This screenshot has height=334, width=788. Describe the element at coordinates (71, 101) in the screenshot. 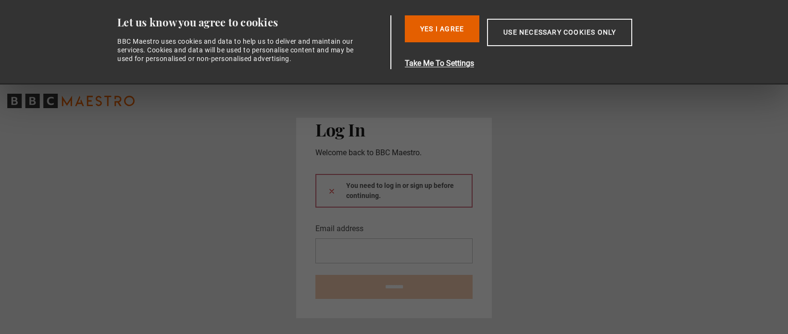

I see `a: BBC Maestro` at that location.